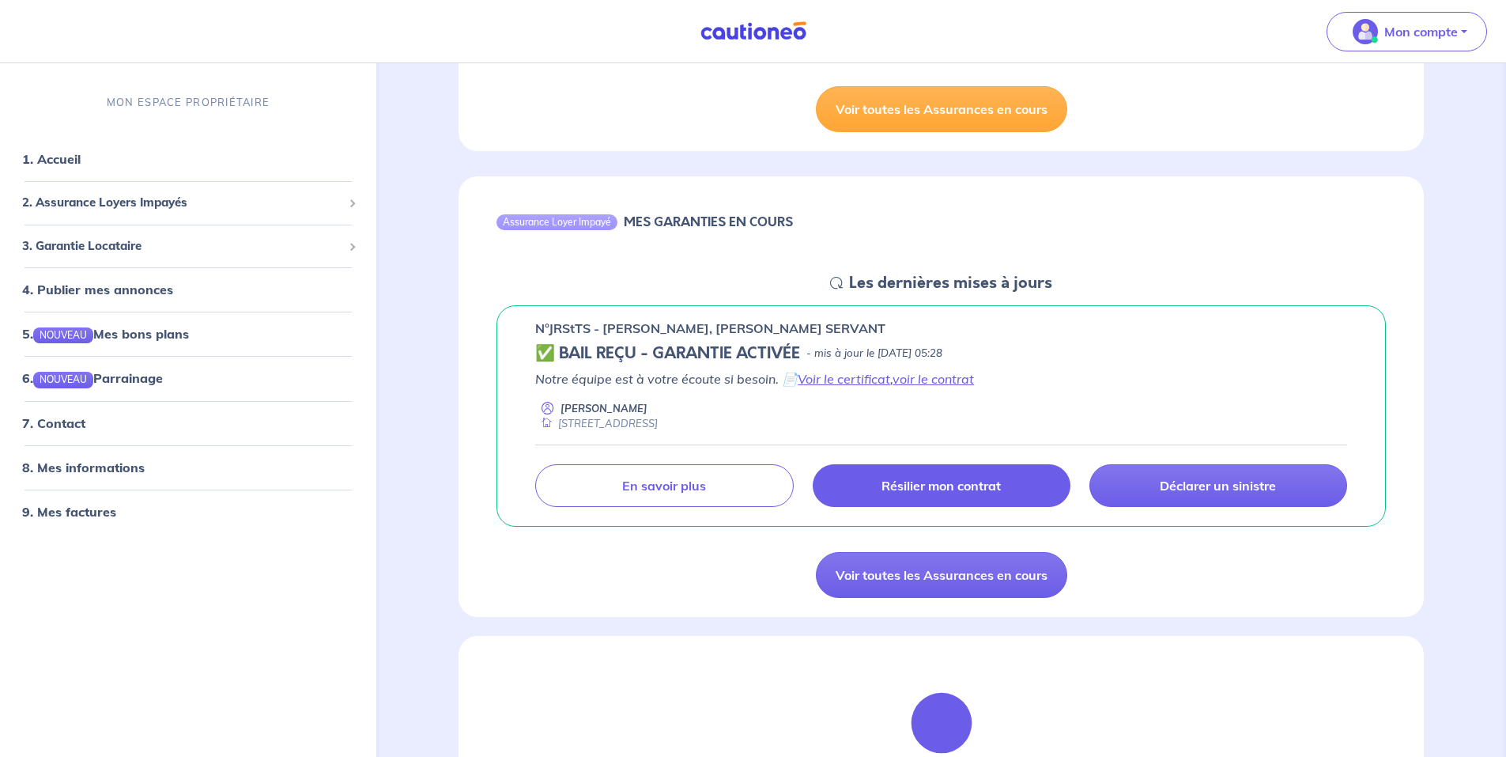 The image size is (1506, 757). What do you see at coordinates (83, 467) in the screenshot?
I see `a: 8. Mes informations` at bounding box center [83, 467].